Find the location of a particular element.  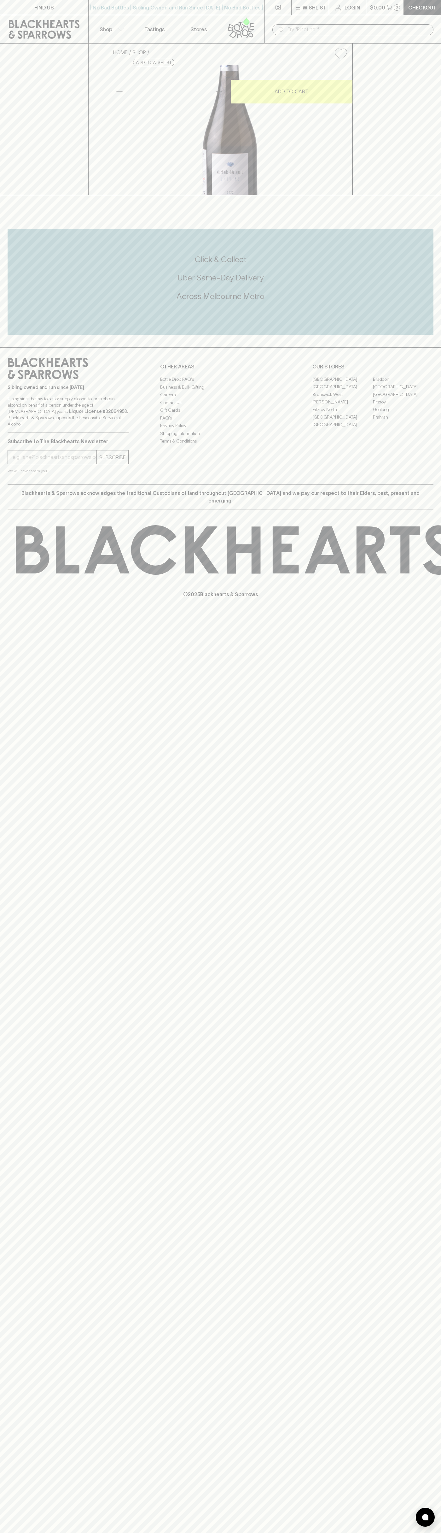

a: Gift Cards is located at coordinates (221, 410).